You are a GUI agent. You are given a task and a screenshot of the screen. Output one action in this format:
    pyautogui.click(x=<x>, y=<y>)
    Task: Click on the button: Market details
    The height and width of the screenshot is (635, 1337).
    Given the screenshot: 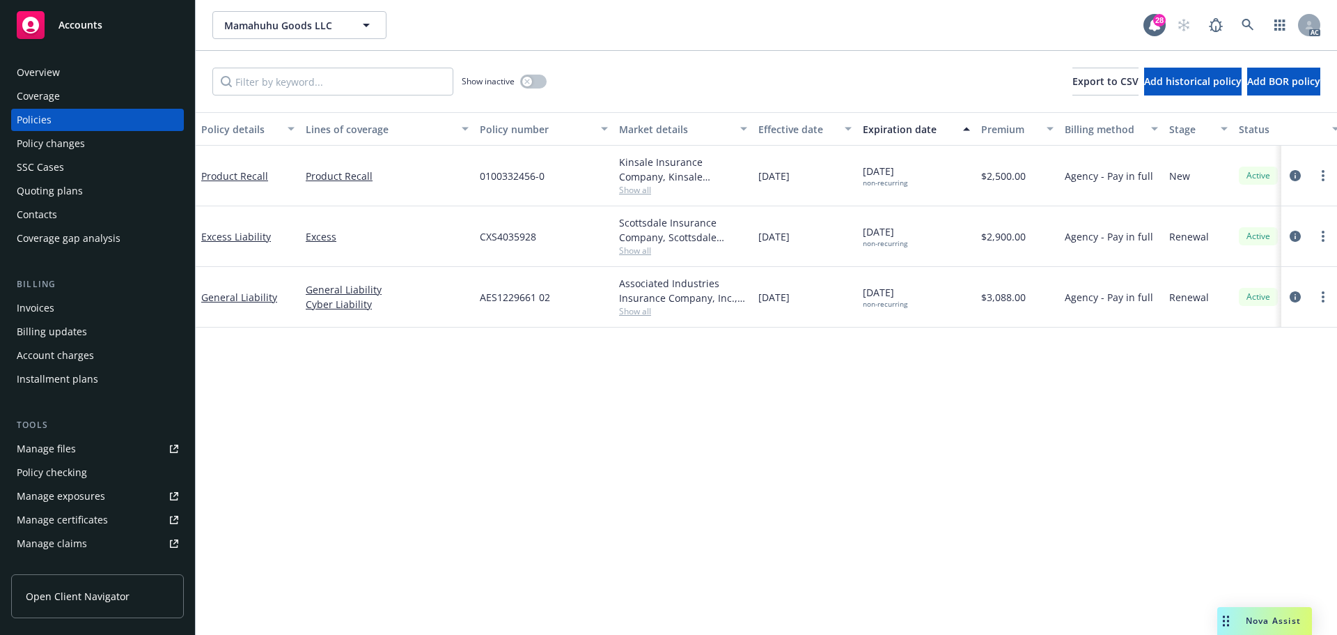 What is the action you would take?
    pyautogui.click(x=683, y=129)
    